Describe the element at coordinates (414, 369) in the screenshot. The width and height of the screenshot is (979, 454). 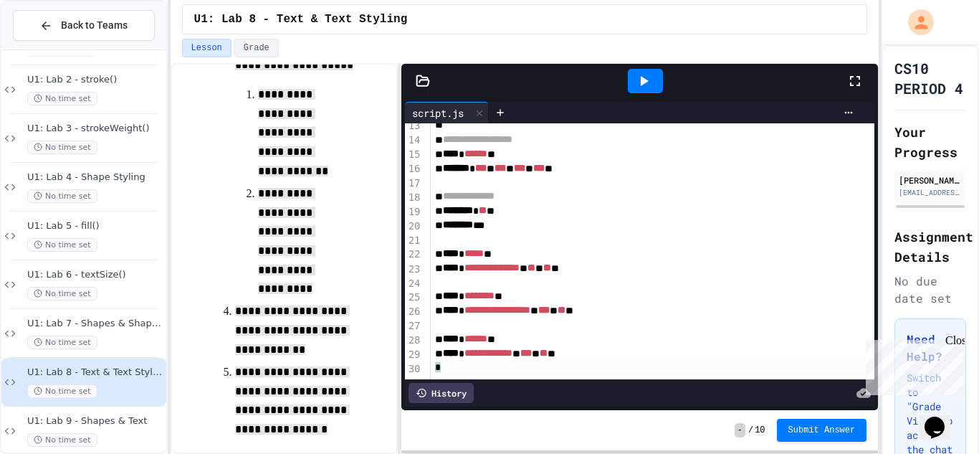
I see `div: 30` at that location.